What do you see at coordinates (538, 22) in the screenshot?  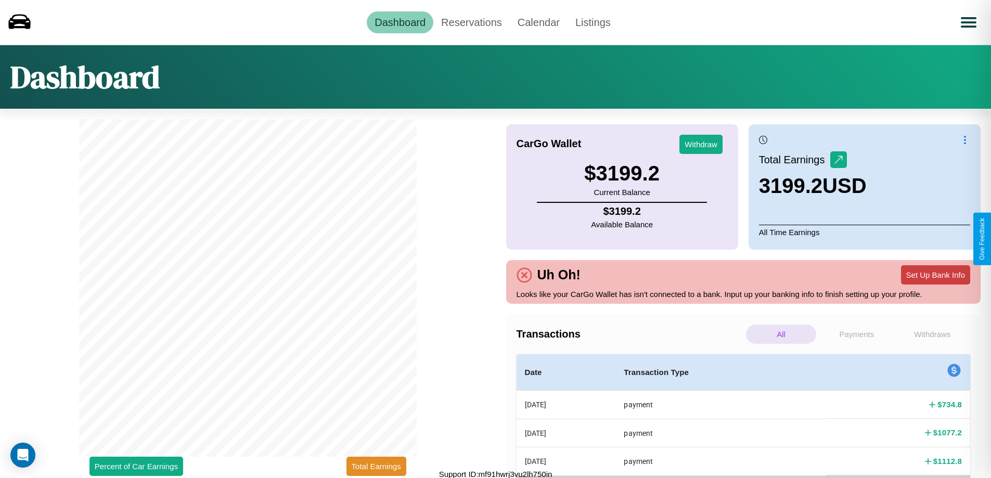 I see `a: Calendar` at bounding box center [538, 22].